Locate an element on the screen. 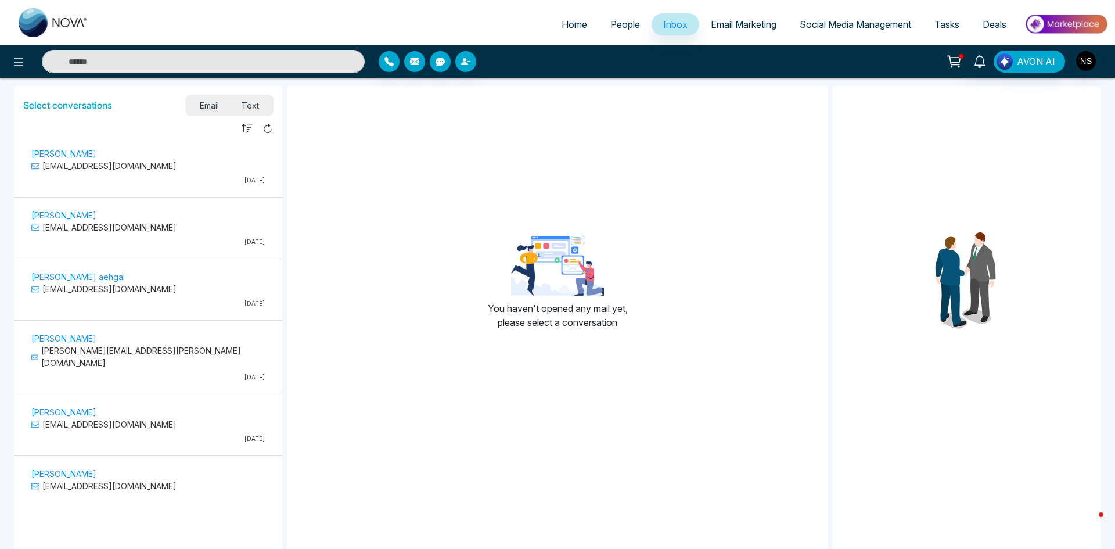 The height and width of the screenshot is (549, 1115). img: User Avatar is located at coordinates (1086, 61).